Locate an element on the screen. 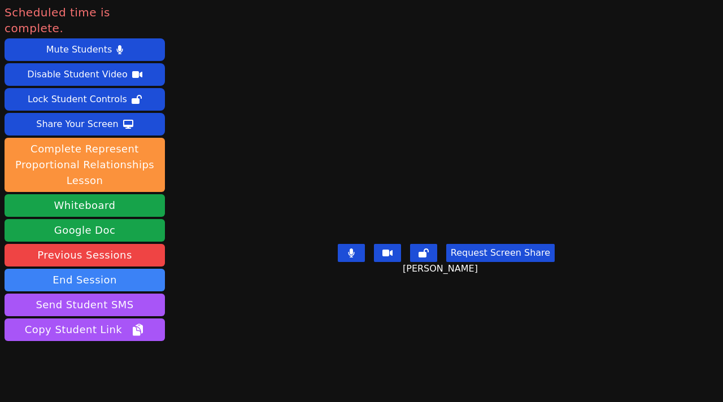 This screenshot has width=723, height=402. button: Complete Represent Proportional Relationships Lesson is located at coordinates (85, 165).